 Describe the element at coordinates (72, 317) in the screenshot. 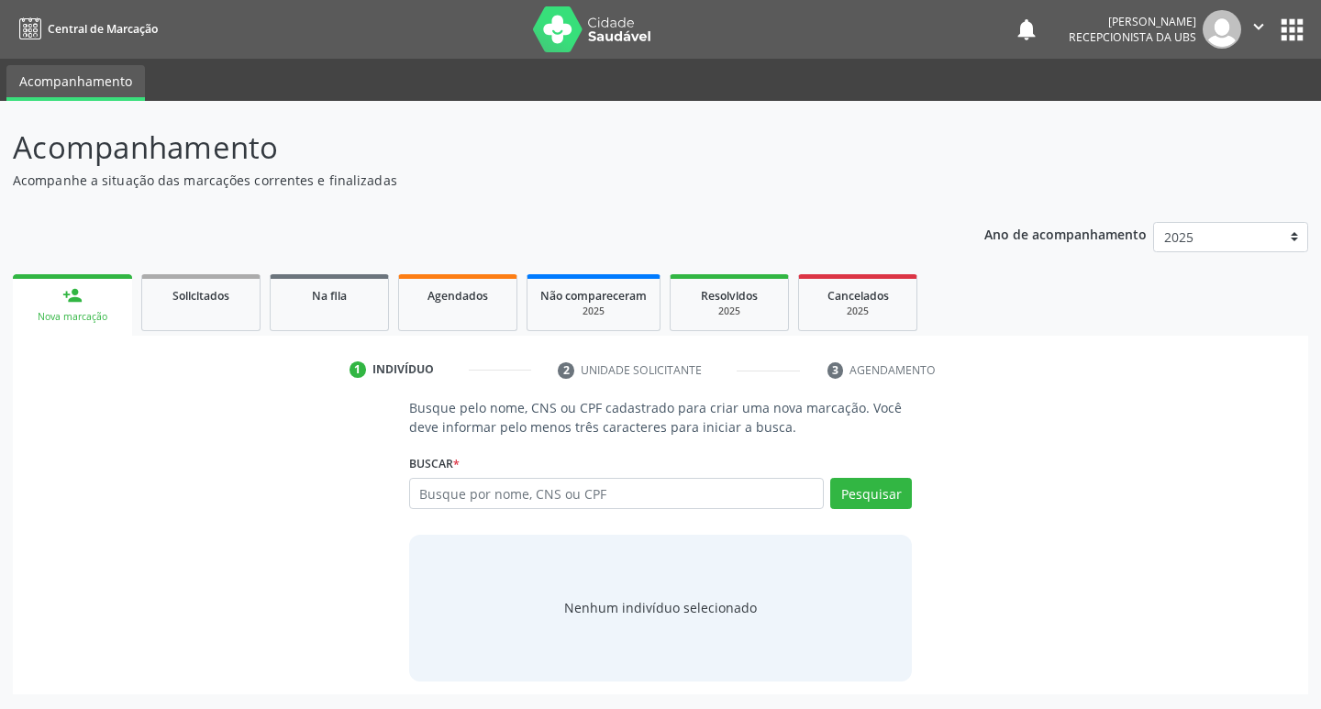

I see `div: Nova marcação` at that location.